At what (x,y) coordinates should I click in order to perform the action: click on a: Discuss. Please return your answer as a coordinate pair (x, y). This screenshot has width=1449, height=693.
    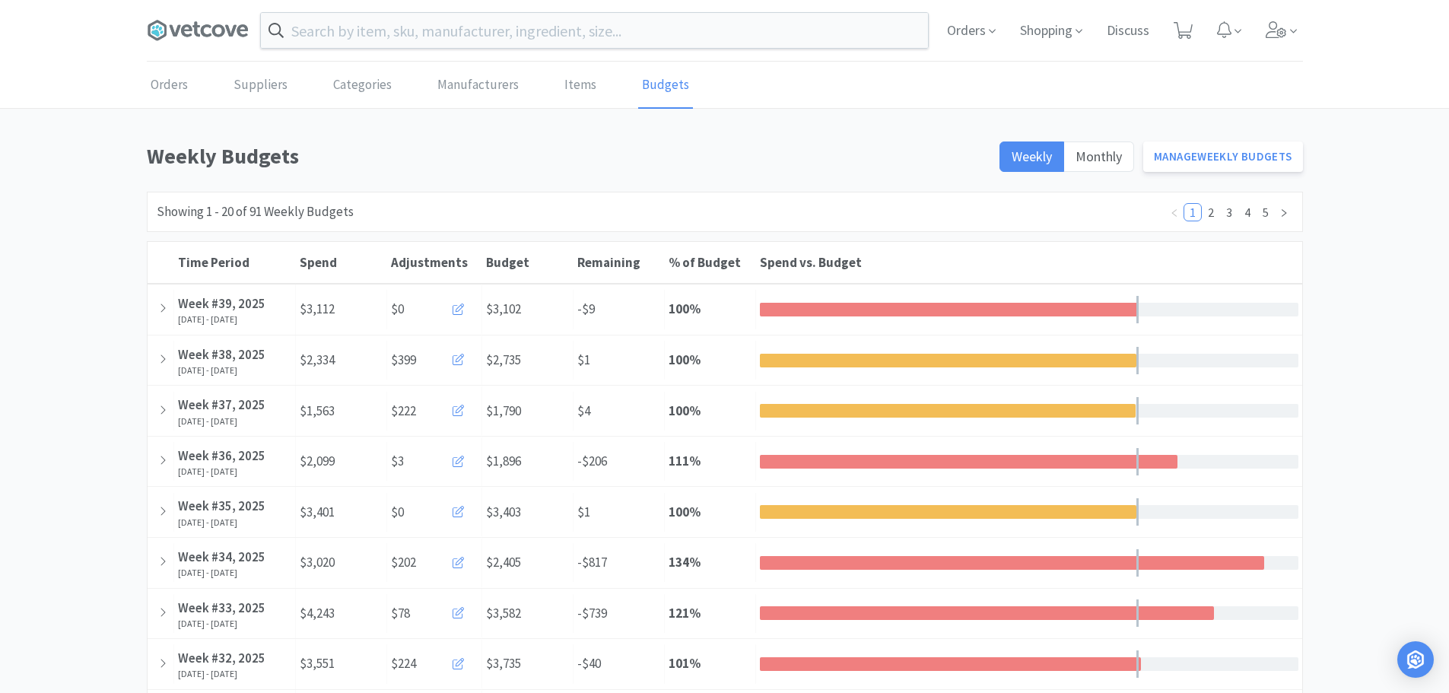
    Looking at the image, I should click on (1128, 31).